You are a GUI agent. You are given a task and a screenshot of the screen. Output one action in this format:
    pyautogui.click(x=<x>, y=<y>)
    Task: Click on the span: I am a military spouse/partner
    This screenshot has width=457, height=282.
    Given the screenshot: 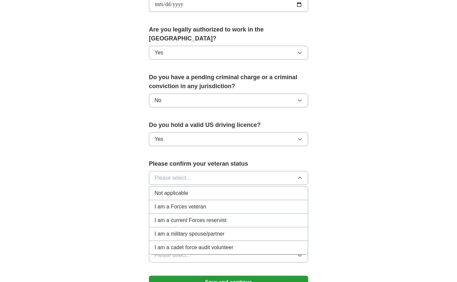 What is the action you would take?
    pyautogui.click(x=189, y=234)
    